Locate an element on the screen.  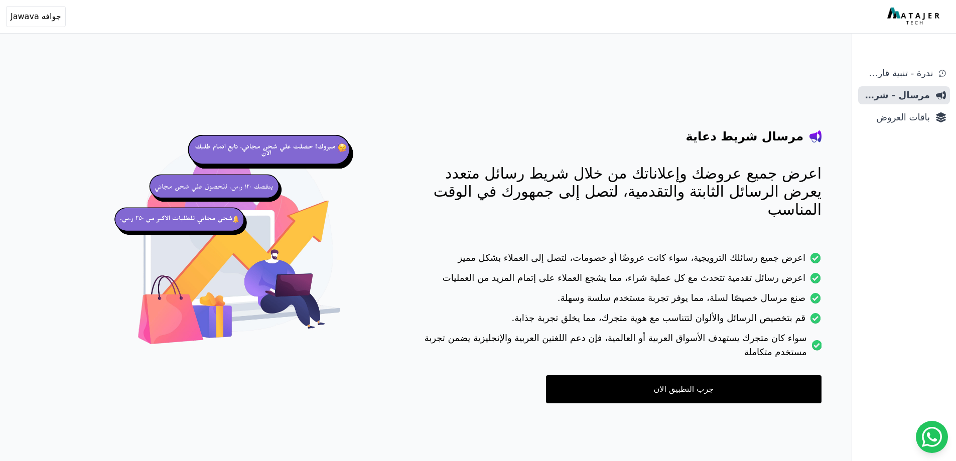
span: جوافه Jawava is located at coordinates (36, 17).